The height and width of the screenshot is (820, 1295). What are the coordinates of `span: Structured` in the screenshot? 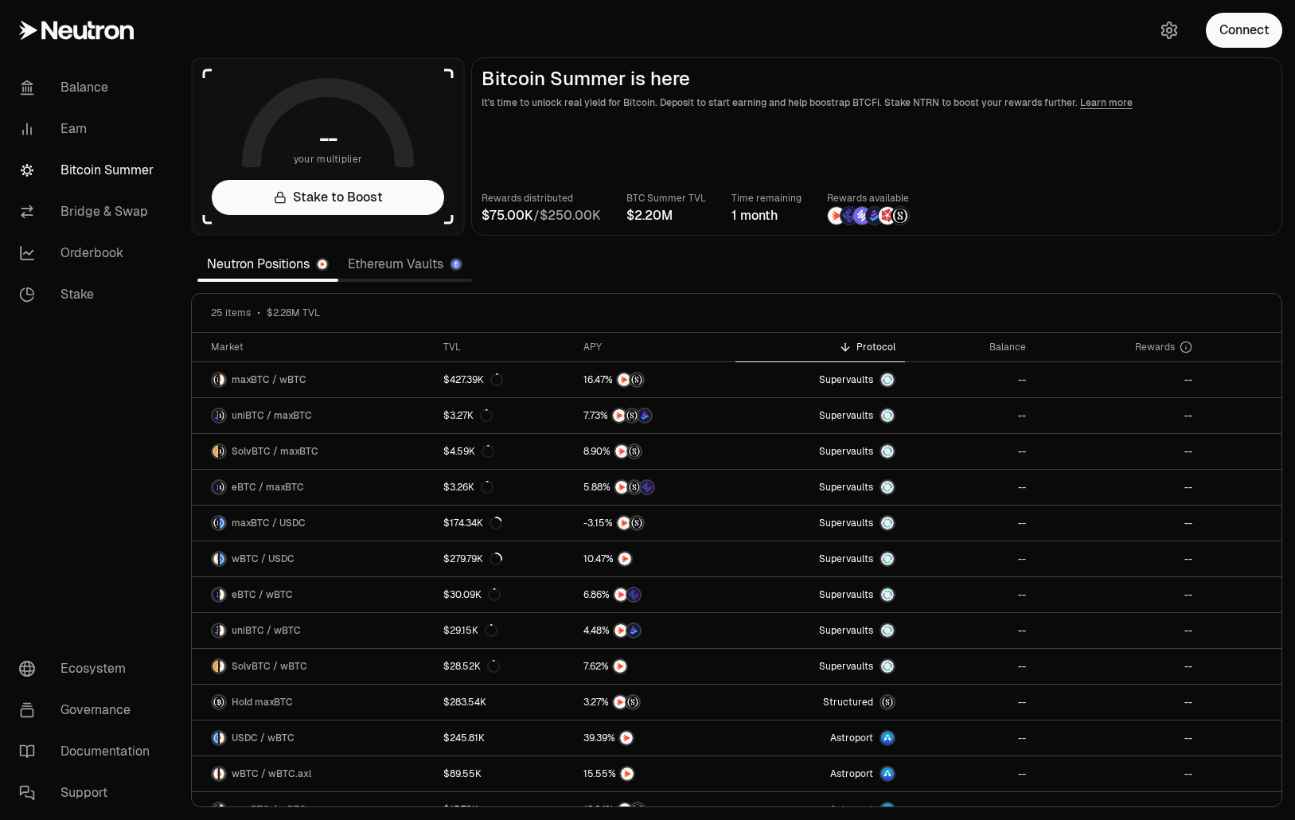 It's located at (848, 702).